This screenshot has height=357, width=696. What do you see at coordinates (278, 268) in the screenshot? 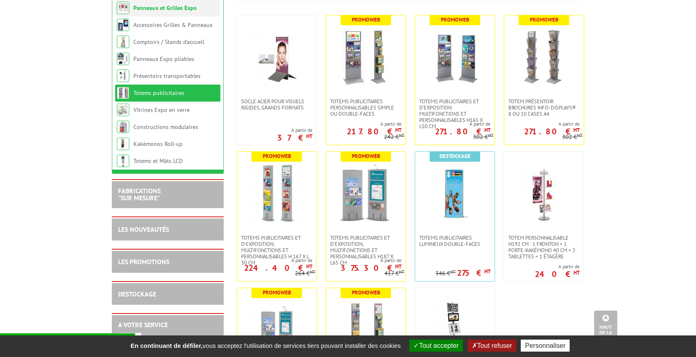
I see `p: 224.40 €` at bounding box center [278, 268].